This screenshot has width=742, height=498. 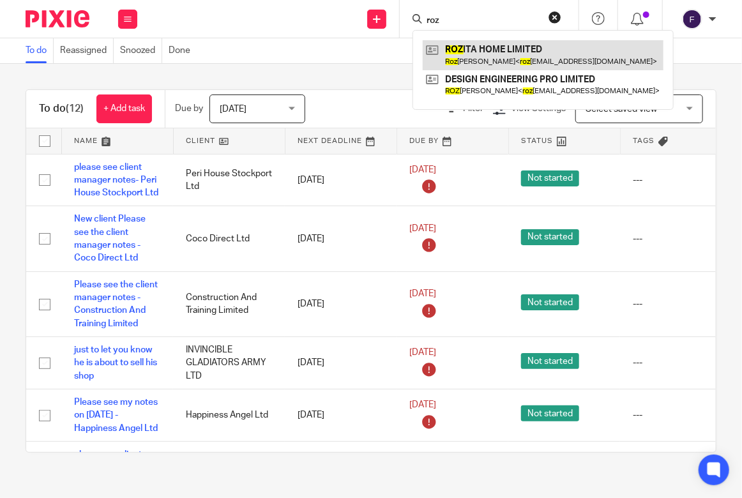 What do you see at coordinates (229, 180) in the screenshot?
I see `td: Peri House Stockport Ltd` at bounding box center [229, 180].